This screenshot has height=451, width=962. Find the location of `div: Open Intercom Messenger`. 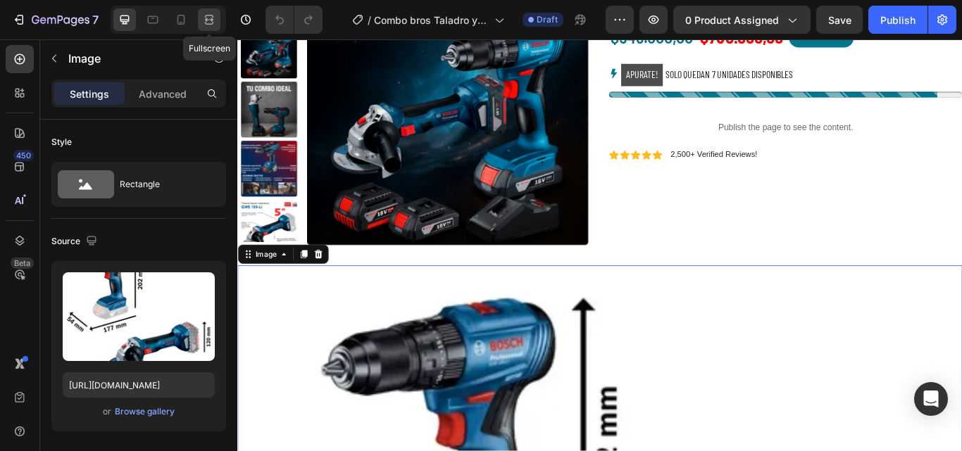

div: Open Intercom Messenger is located at coordinates (931, 399).